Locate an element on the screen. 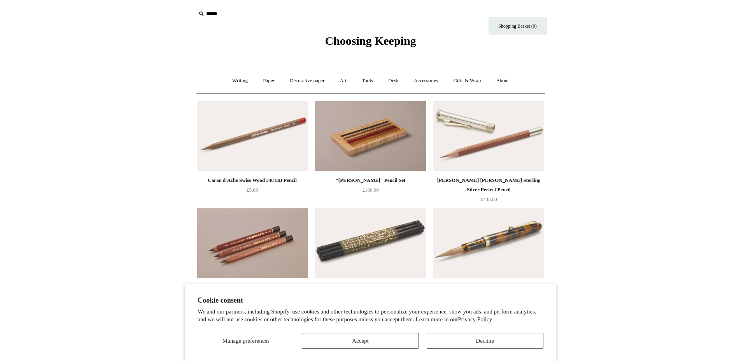 The height and width of the screenshot is (361, 741). img: "Woods" Pencil Set is located at coordinates (370, 136).